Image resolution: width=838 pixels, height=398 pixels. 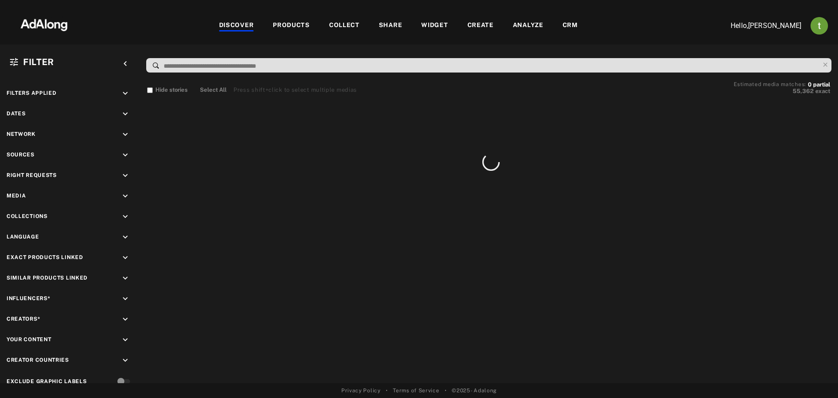 What do you see at coordinates (344, 26) in the screenshot?
I see `div: COLLECT` at bounding box center [344, 26].